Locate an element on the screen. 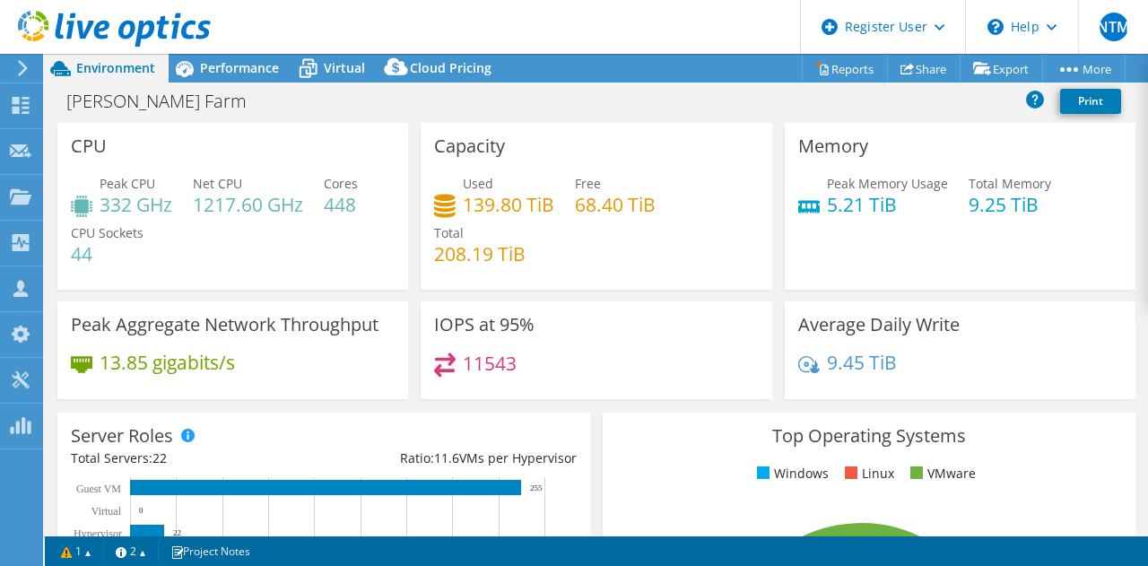 This screenshot has height=566, width=1148. h4: 13.85 gigabits/s is located at coordinates (167, 362).